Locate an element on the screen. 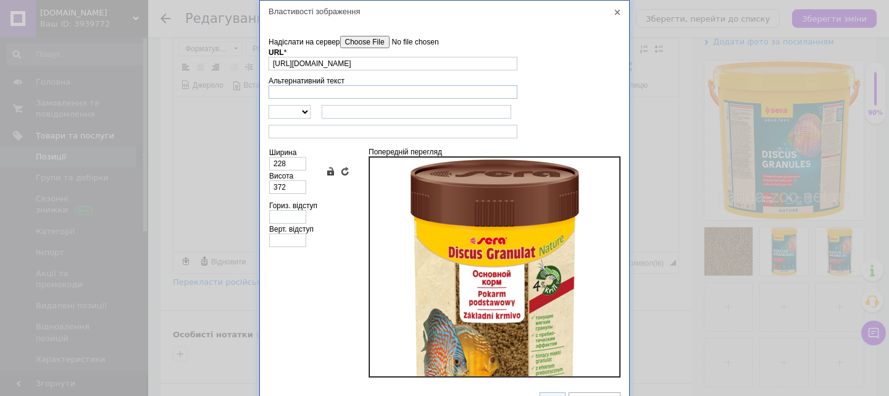  span: Надіслати на сервер is located at coordinates (304, 42).